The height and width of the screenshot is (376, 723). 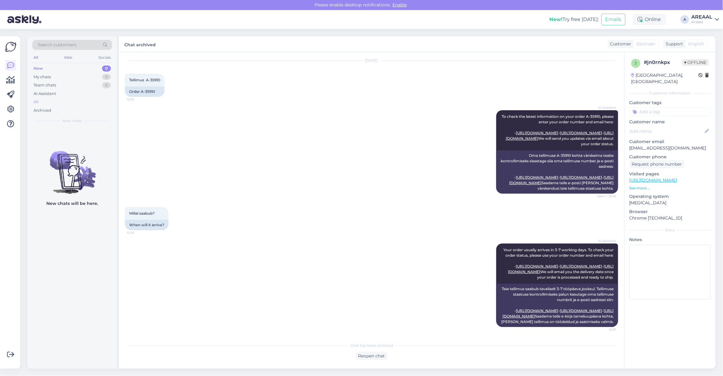 I want to click on p: Customer email, so click(x=670, y=142).